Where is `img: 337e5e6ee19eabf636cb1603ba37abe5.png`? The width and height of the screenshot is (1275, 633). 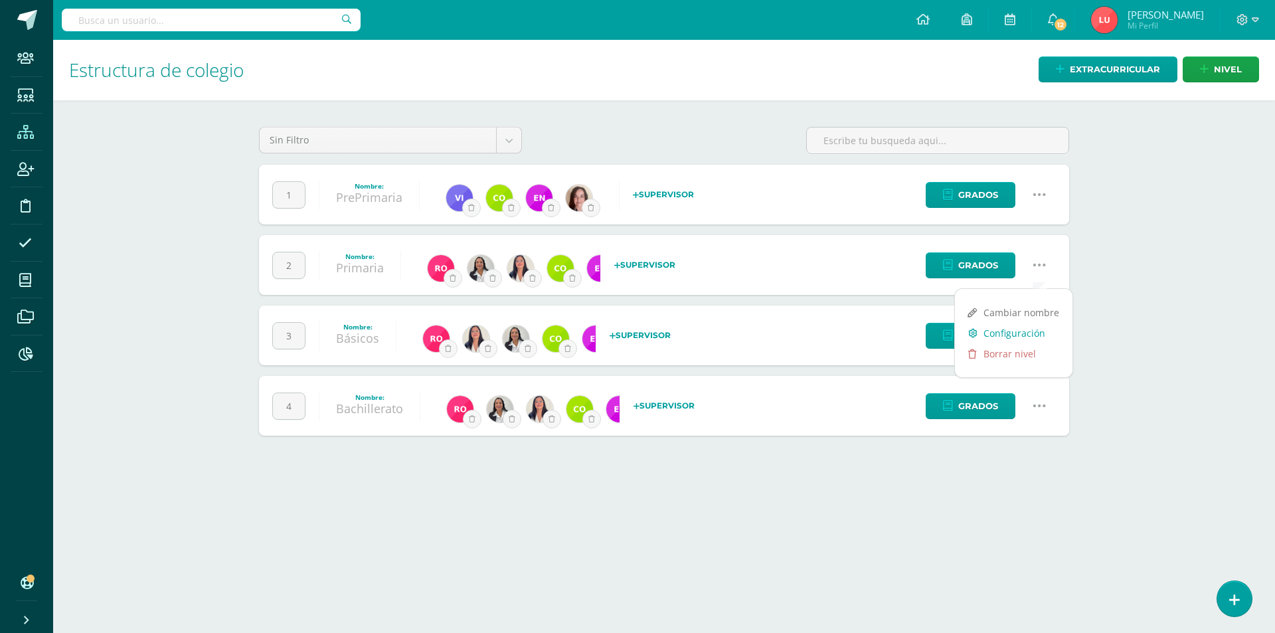 img: 337e5e6ee19eabf636cb1603ba37abe5.png is located at coordinates (460, 198).